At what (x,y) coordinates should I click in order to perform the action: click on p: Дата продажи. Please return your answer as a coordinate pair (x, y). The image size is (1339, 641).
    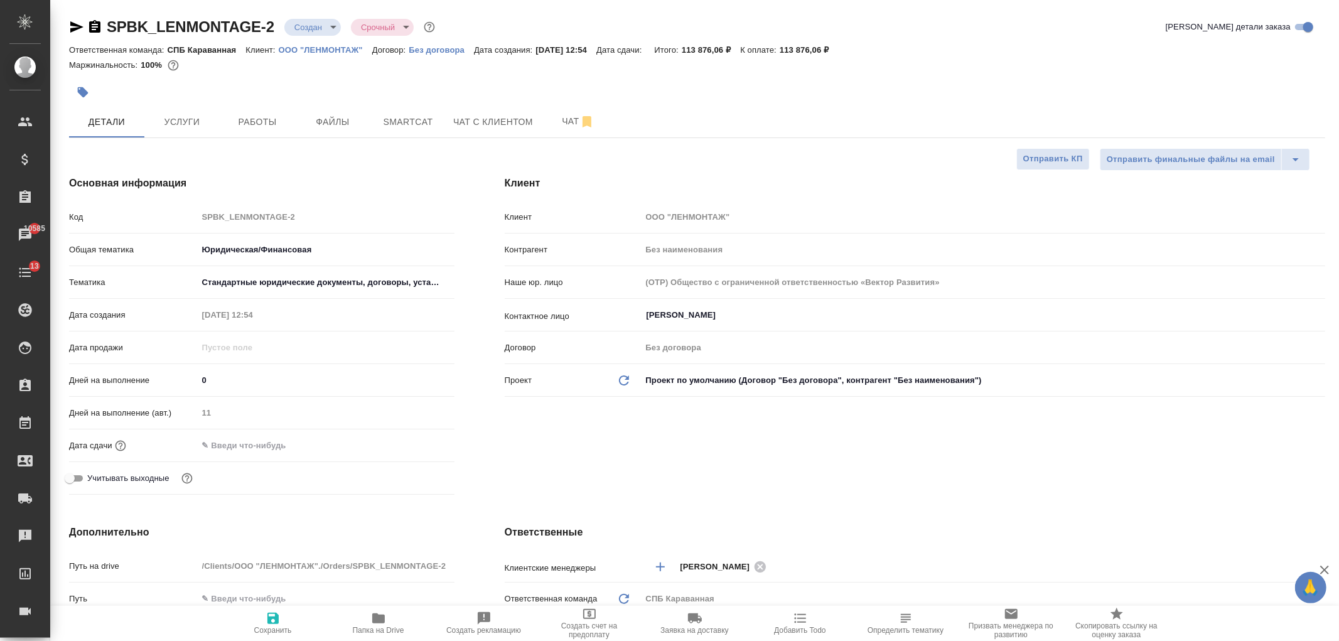
    Looking at the image, I should click on (133, 348).